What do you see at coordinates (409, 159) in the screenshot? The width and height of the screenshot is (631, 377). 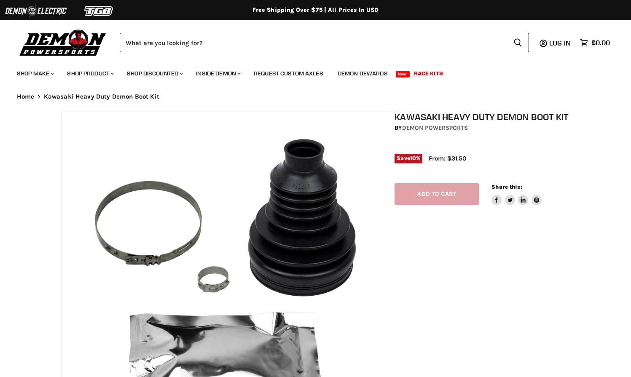 I see `span: Save %` at bounding box center [409, 159].